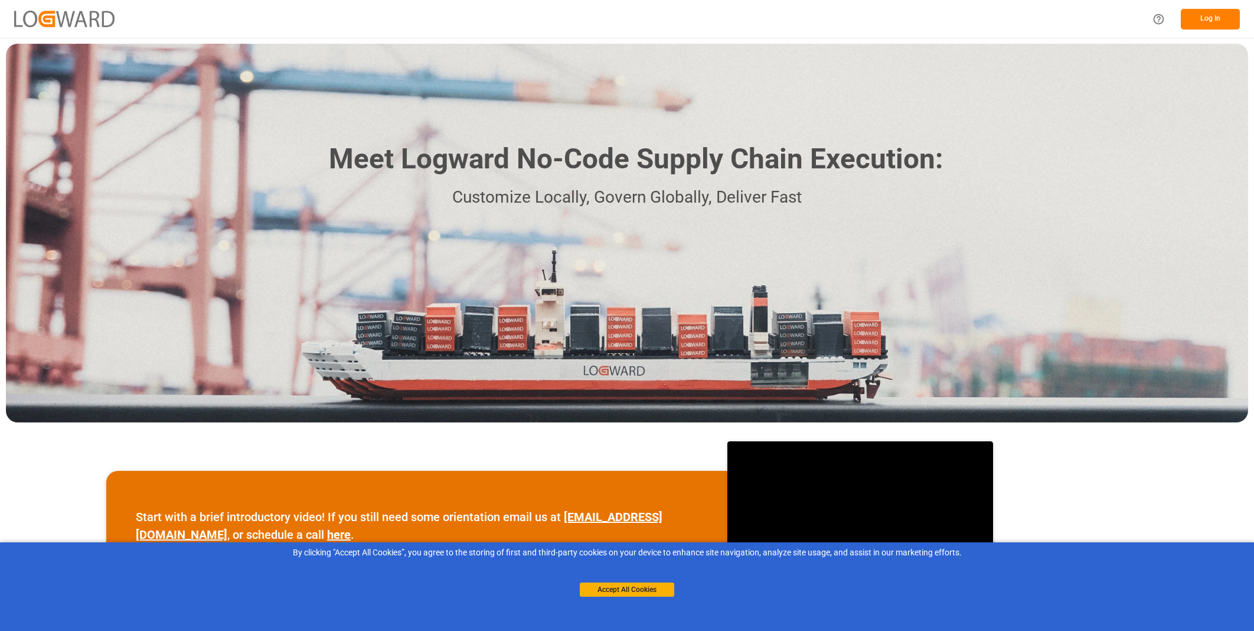  I want to click on a: here, so click(339, 534).